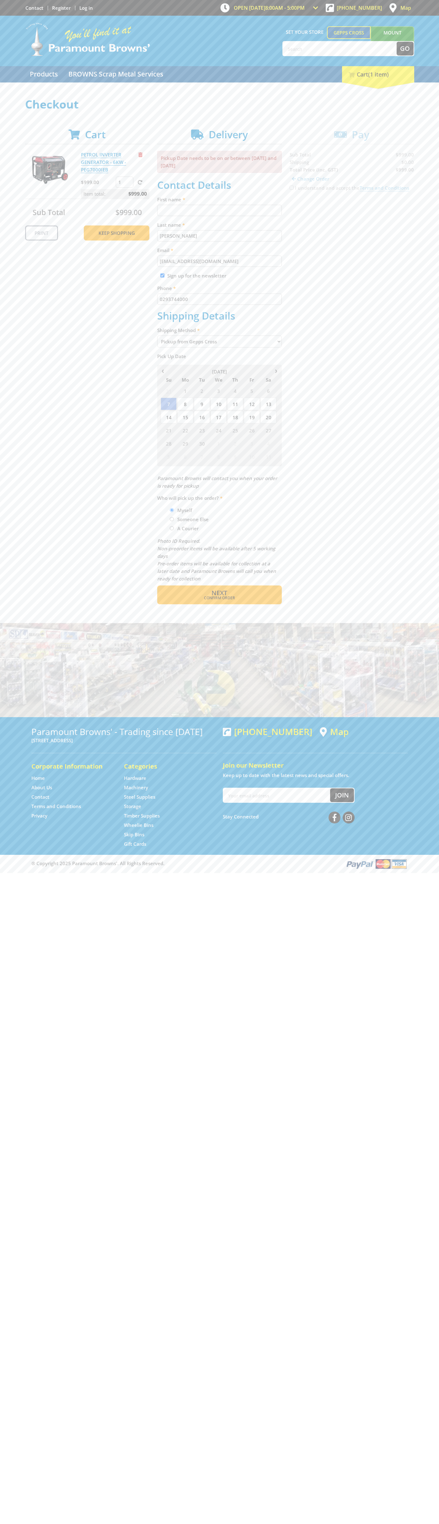 The image size is (439, 1524). What do you see at coordinates (185, 443) in the screenshot?
I see `span: 29` at bounding box center [185, 443].